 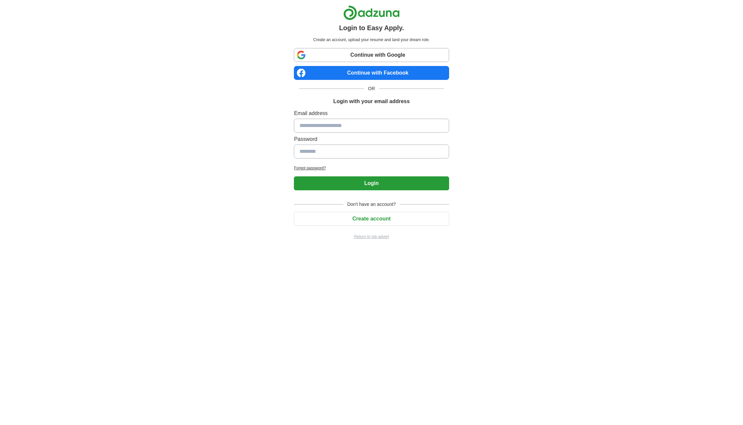 What do you see at coordinates (371, 168) in the screenshot?
I see `h2: Forgot password?` at bounding box center [371, 168].